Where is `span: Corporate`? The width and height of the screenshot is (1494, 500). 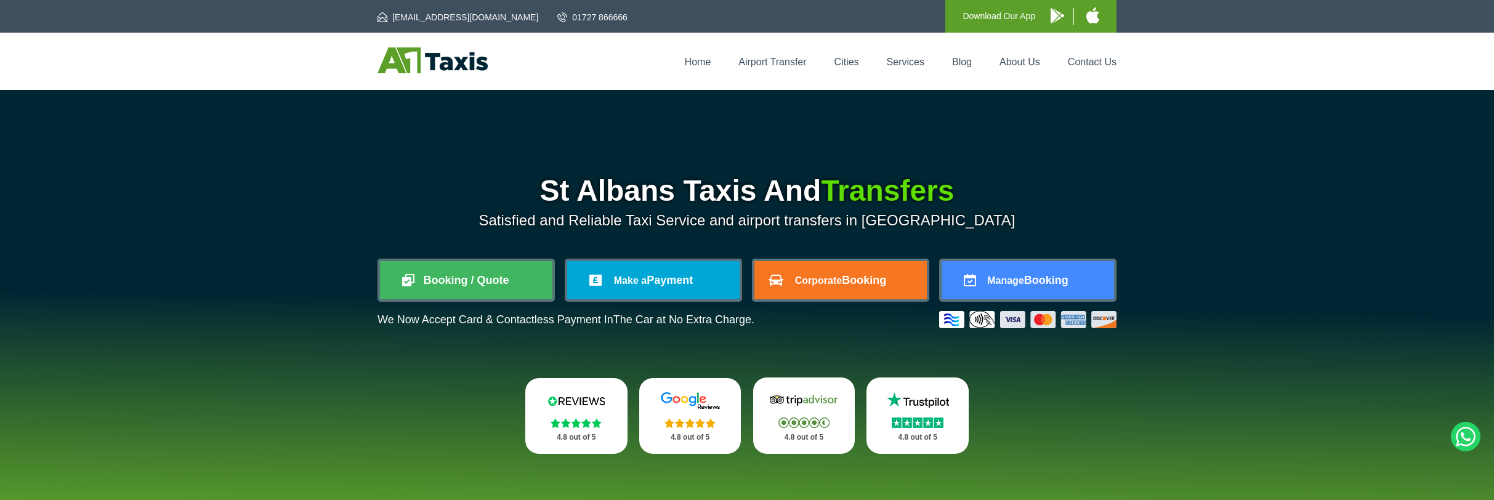 span: Corporate is located at coordinates (818, 280).